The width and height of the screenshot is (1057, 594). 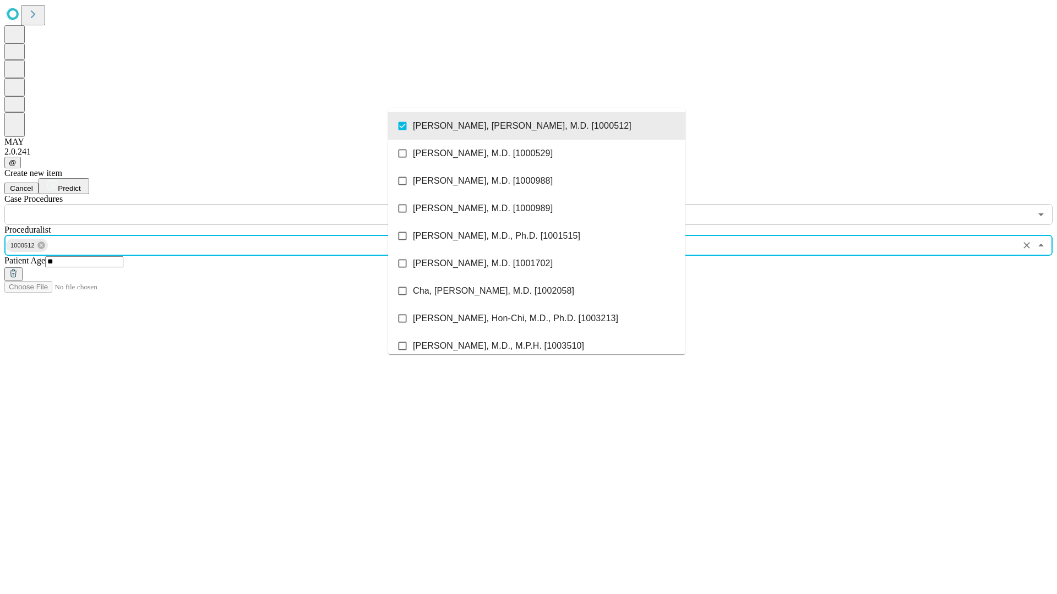 I want to click on span: Patient Age, so click(x=25, y=260).